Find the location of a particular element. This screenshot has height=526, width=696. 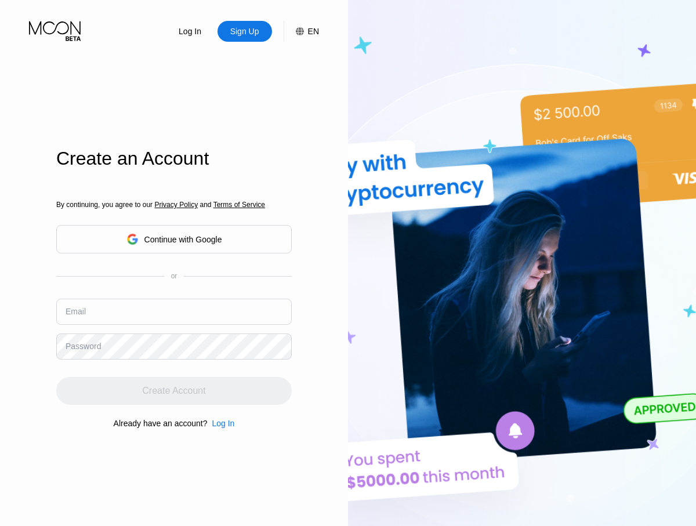

div: By continuing, you agree to our is located at coordinates (174, 205).